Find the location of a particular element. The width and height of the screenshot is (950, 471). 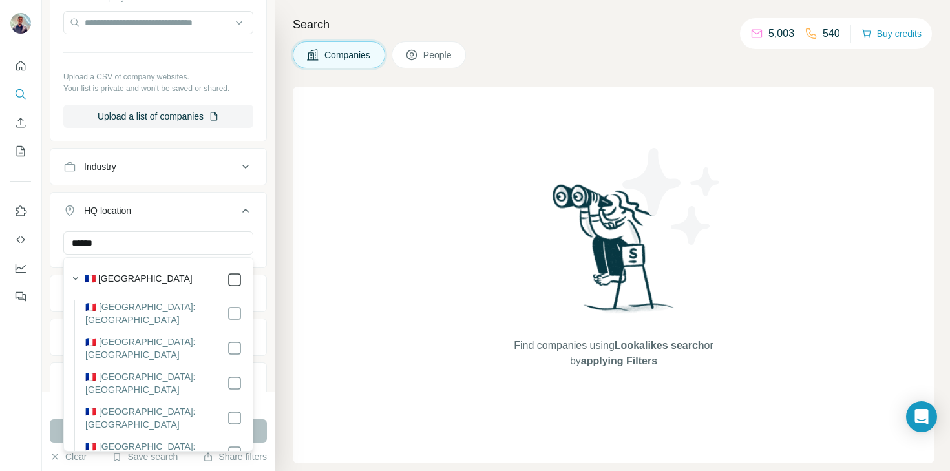

span: applying Filters is located at coordinates (619, 361).